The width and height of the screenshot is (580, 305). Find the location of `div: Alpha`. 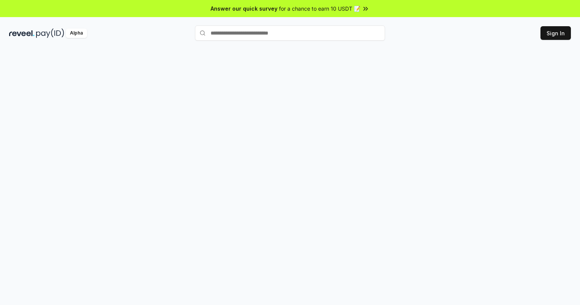

div: Alpha is located at coordinates (76, 33).